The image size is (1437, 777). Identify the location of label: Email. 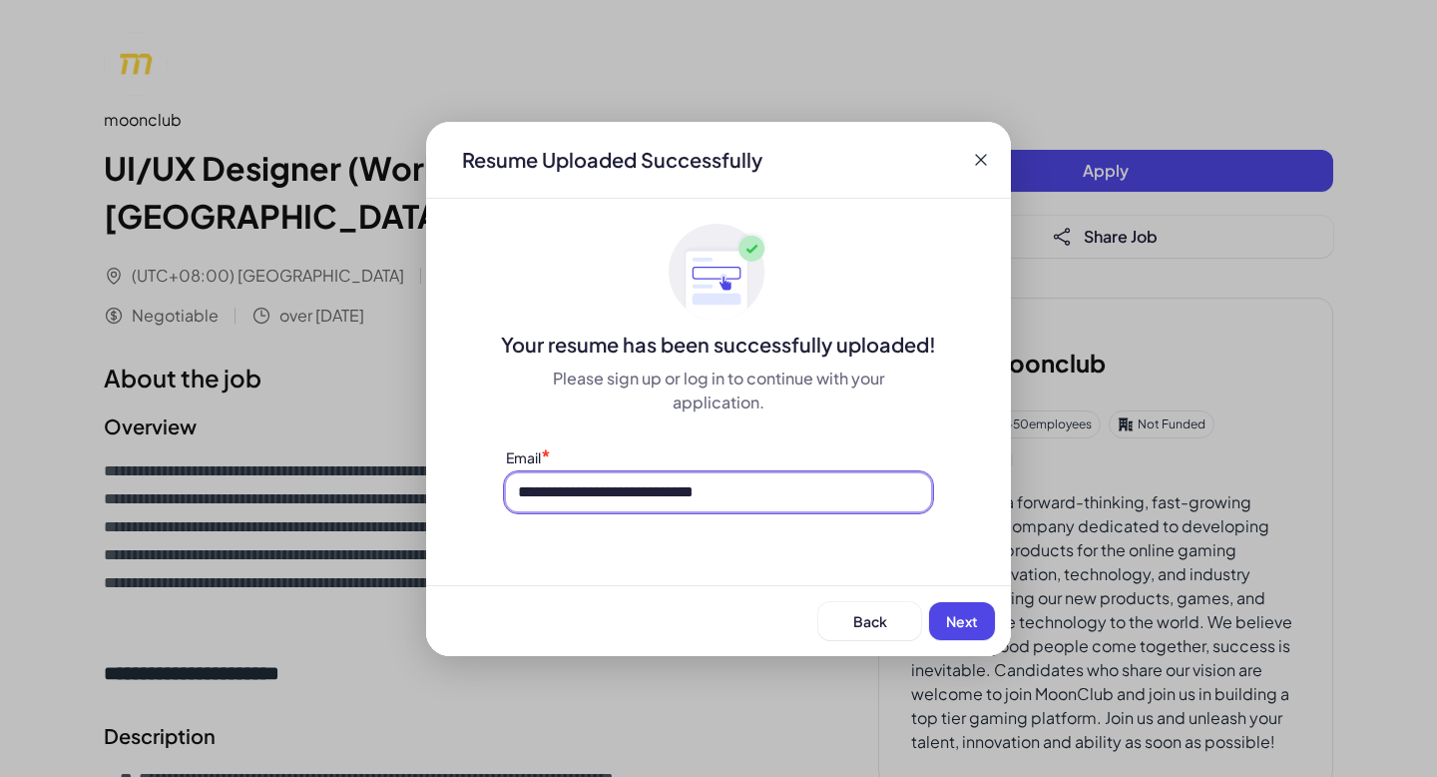
(523, 457).